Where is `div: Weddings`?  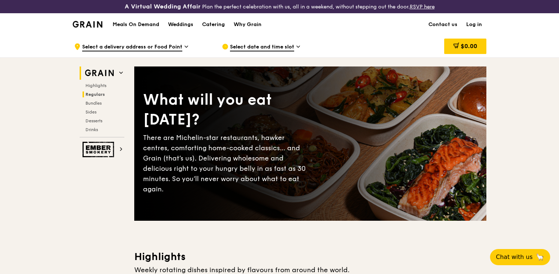
div: Weddings is located at coordinates (180, 25).